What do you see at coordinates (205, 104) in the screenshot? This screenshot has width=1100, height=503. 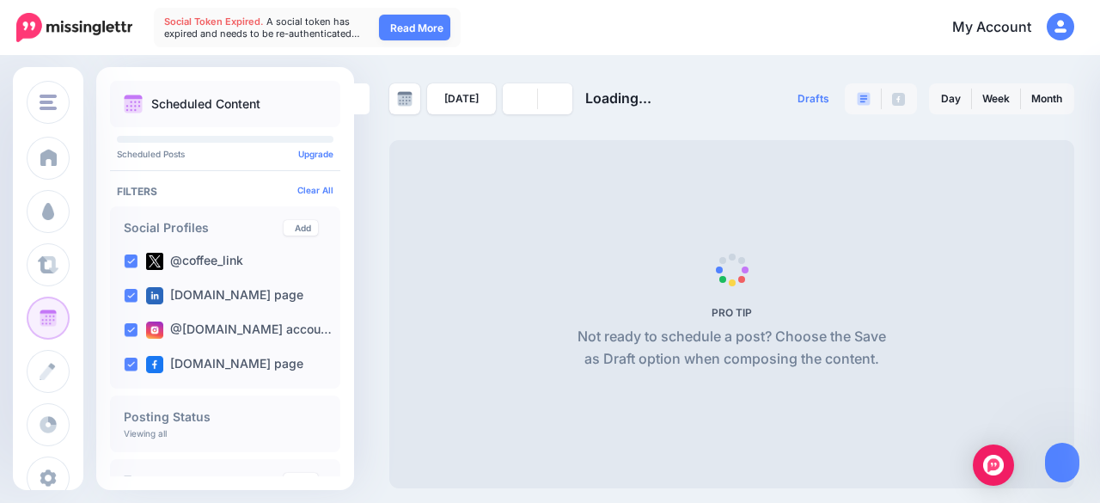 I see `p: Scheduled Content` at bounding box center [205, 104].